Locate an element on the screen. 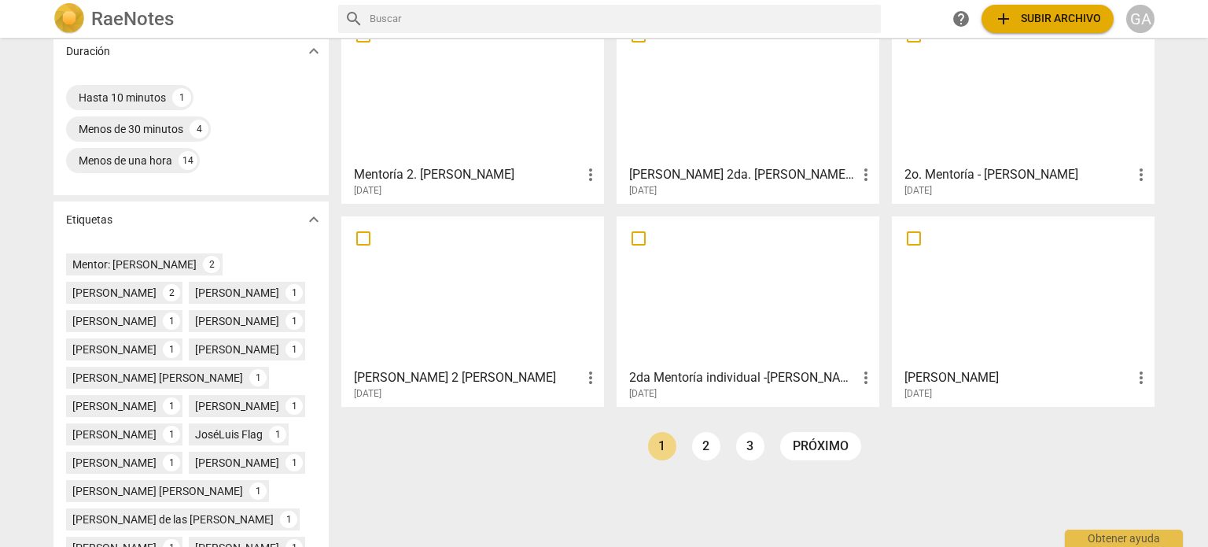 This screenshot has height=547, width=1208. a: Page 3 is located at coordinates (750, 446).